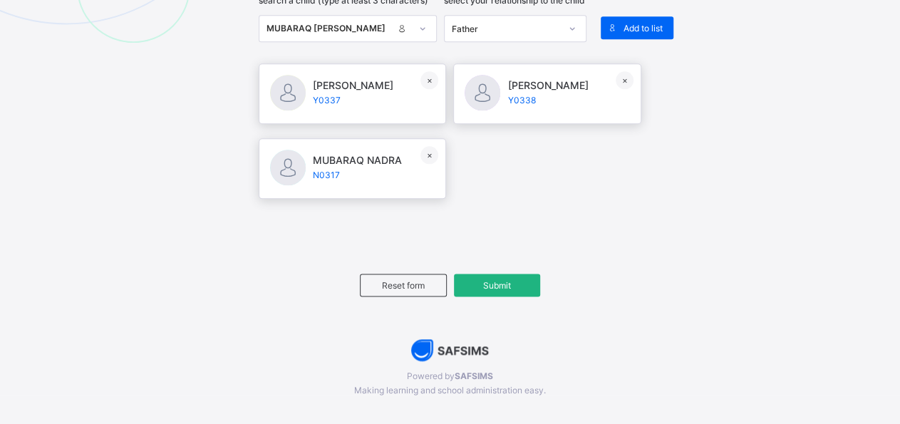  What do you see at coordinates (497, 286) in the screenshot?
I see `span: Submit` at bounding box center [497, 286].